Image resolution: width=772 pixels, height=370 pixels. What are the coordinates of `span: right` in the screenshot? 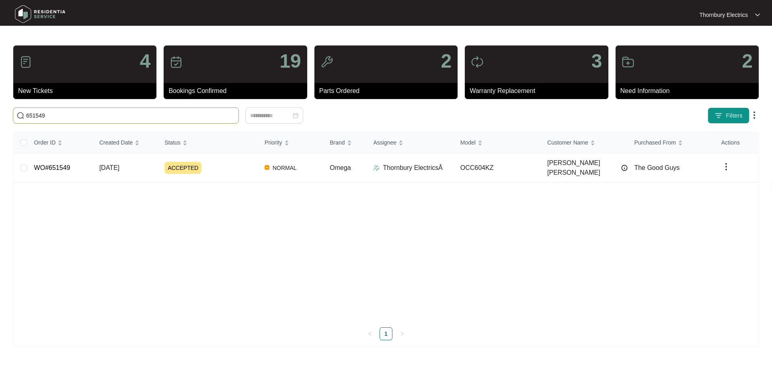 It's located at (402, 333).